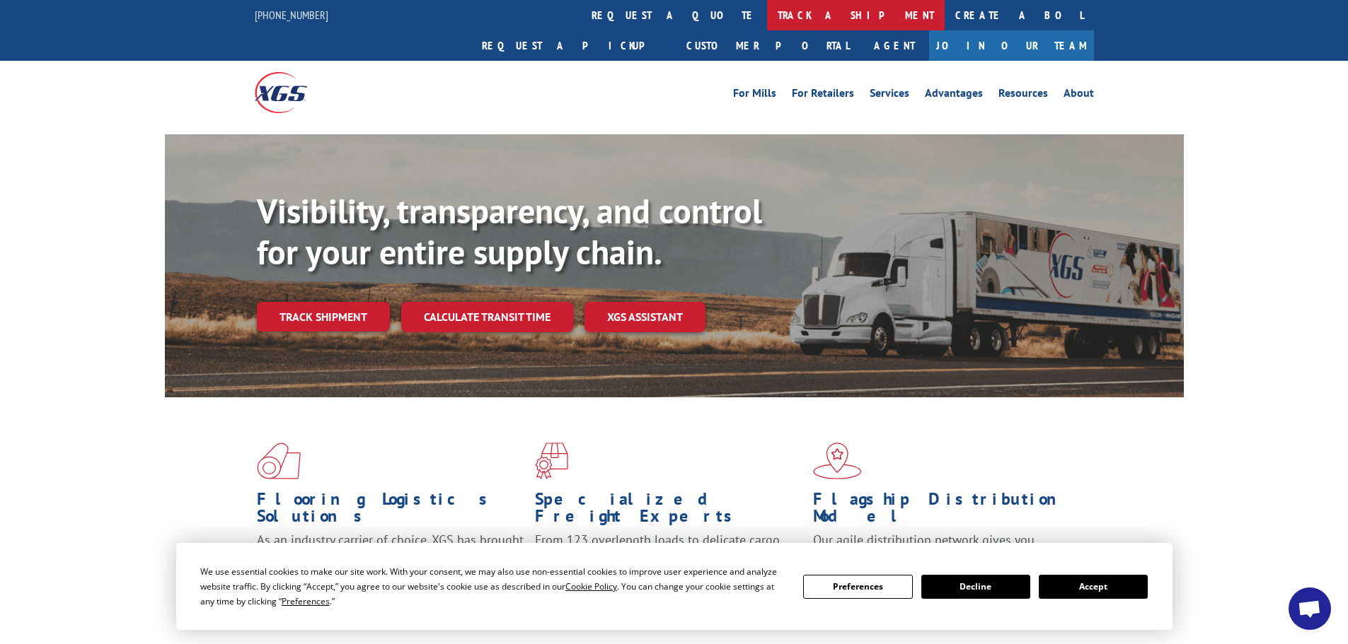  I want to click on a: Track shipment, so click(323, 317).